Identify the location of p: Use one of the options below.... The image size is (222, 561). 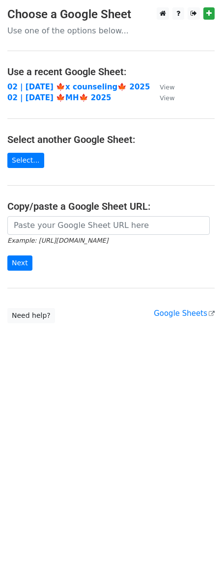
(111, 30).